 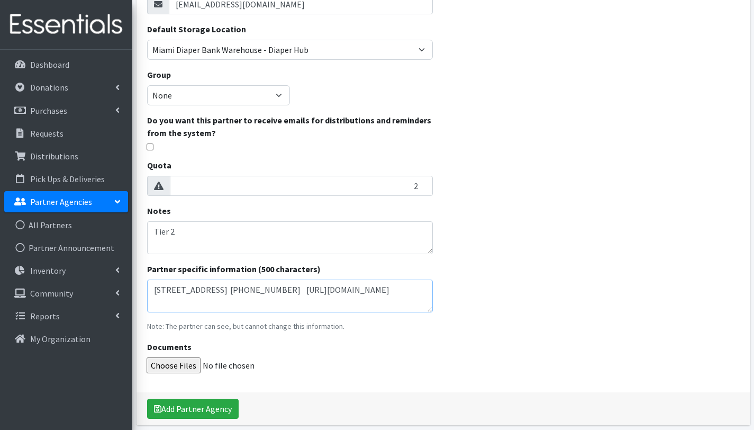 What do you see at coordinates (234, 269) in the screenshot?
I see `label: Partner specific information (500 characters)` at bounding box center [234, 269].